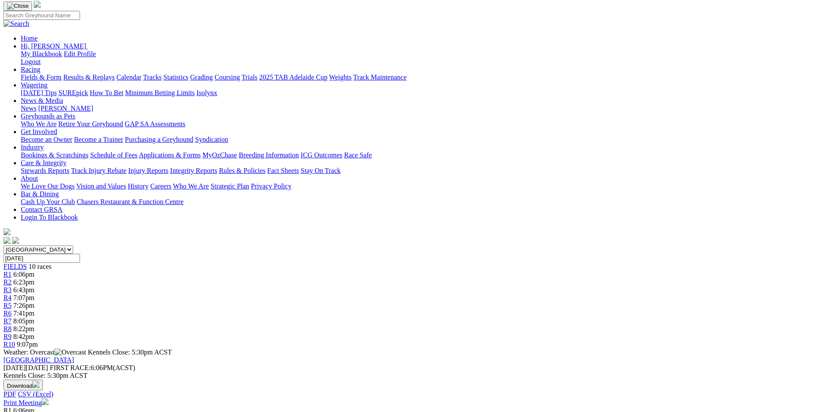 This screenshot has width=824, height=412. I want to click on a: Integrity Reports, so click(193, 170).